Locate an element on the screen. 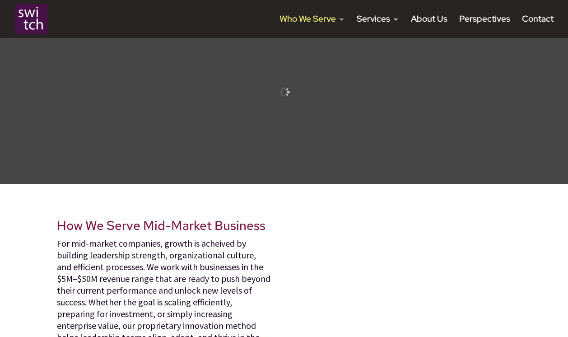 The image size is (568, 337). h2: How We Serve Mid-Market Business is located at coordinates (164, 228).